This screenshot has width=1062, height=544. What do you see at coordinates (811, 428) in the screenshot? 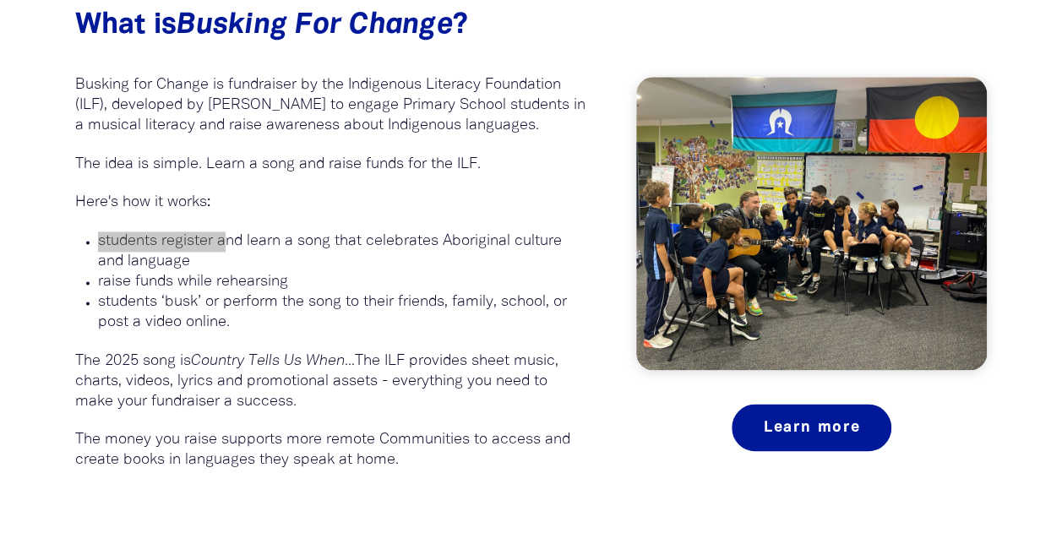
I see `a: Learn more` at bounding box center [811, 428].